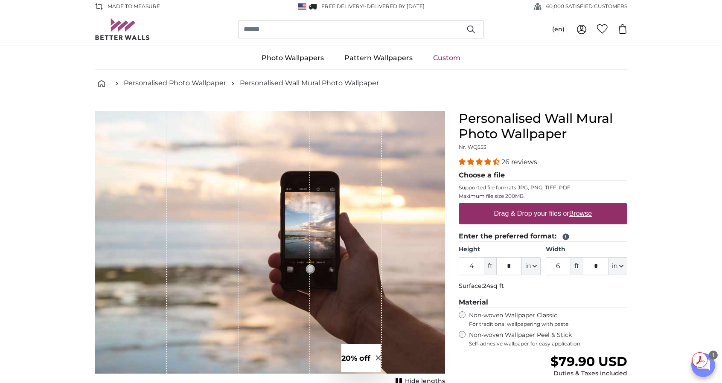 The image size is (722, 383). What do you see at coordinates (302, 6) in the screenshot?
I see `img: United States` at bounding box center [302, 6].